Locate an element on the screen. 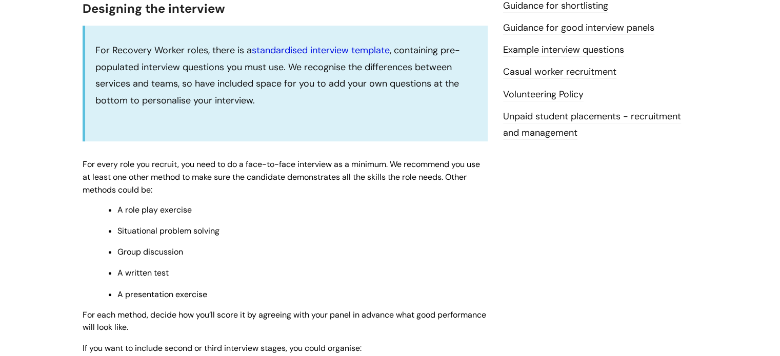 The height and width of the screenshot is (356, 780). a: Volunteering Policy is located at coordinates (543, 95).